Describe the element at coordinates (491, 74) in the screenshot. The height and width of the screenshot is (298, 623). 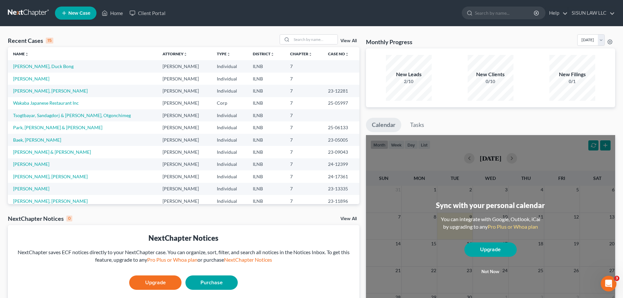
I see `div: New Clients` at that location.